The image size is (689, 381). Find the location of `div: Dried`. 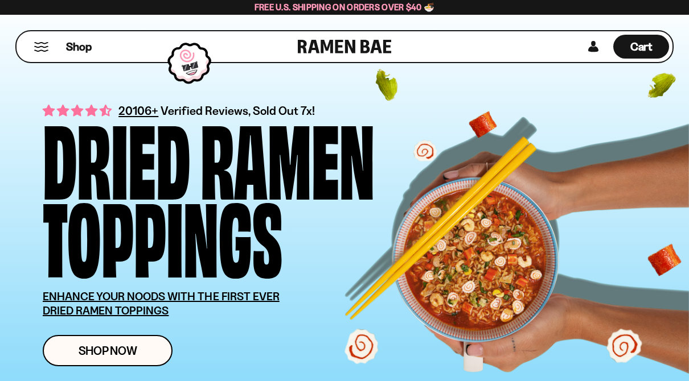

div: Dried is located at coordinates (116, 155).